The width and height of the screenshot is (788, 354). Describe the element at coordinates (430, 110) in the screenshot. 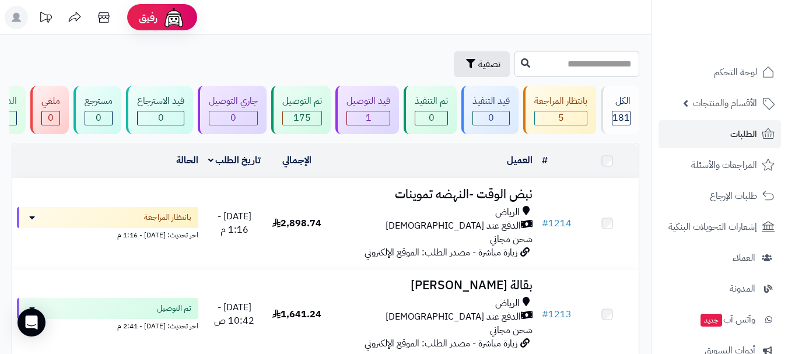

I see `a: تم التنفيذ 0` at that location.